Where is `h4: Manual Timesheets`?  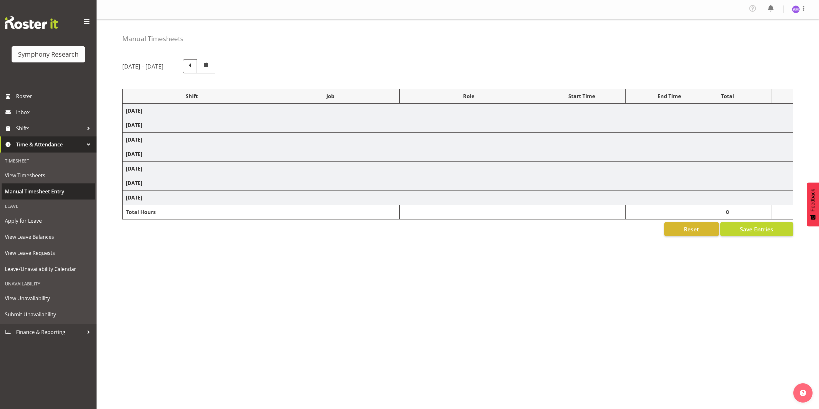 h4: Manual Timesheets is located at coordinates (153, 39).